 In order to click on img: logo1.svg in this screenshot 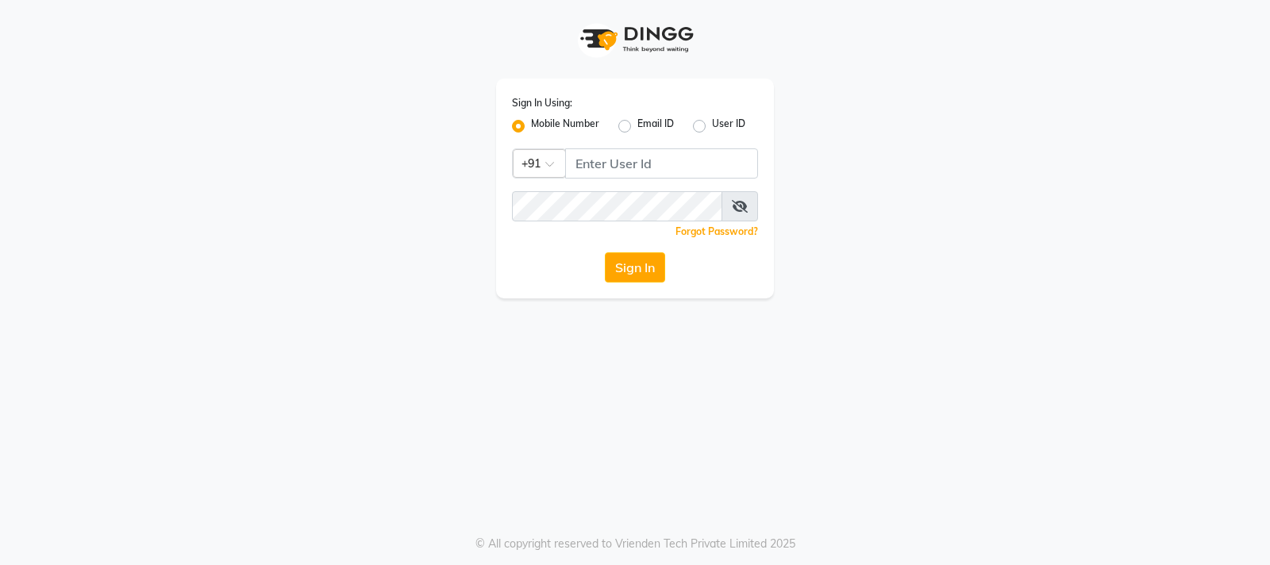, I will do `click(635, 39)`.